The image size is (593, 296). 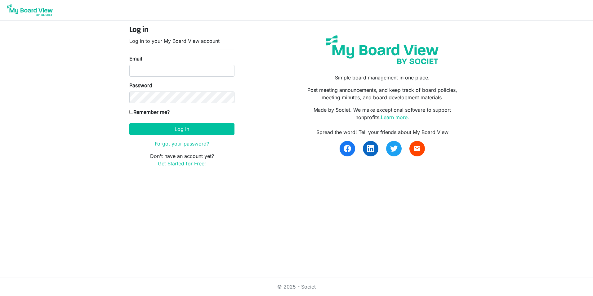 What do you see at coordinates (30, 10) in the screenshot?
I see `img: My Board View Logo` at bounding box center [30, 10].